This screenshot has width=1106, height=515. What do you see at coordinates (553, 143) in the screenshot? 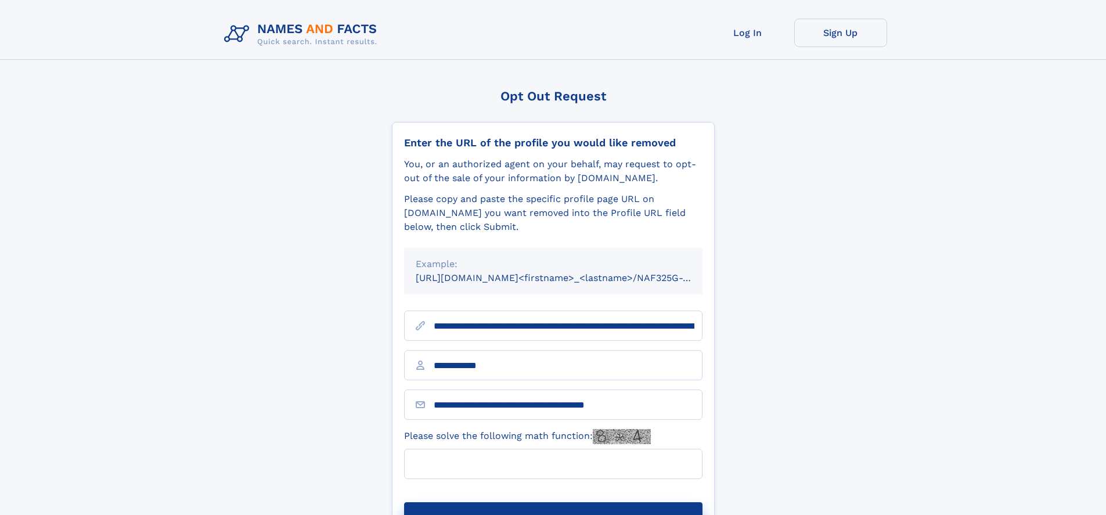
I see `div: Enter the URL of the profile you would like removed` at bounding box center [553, 143].